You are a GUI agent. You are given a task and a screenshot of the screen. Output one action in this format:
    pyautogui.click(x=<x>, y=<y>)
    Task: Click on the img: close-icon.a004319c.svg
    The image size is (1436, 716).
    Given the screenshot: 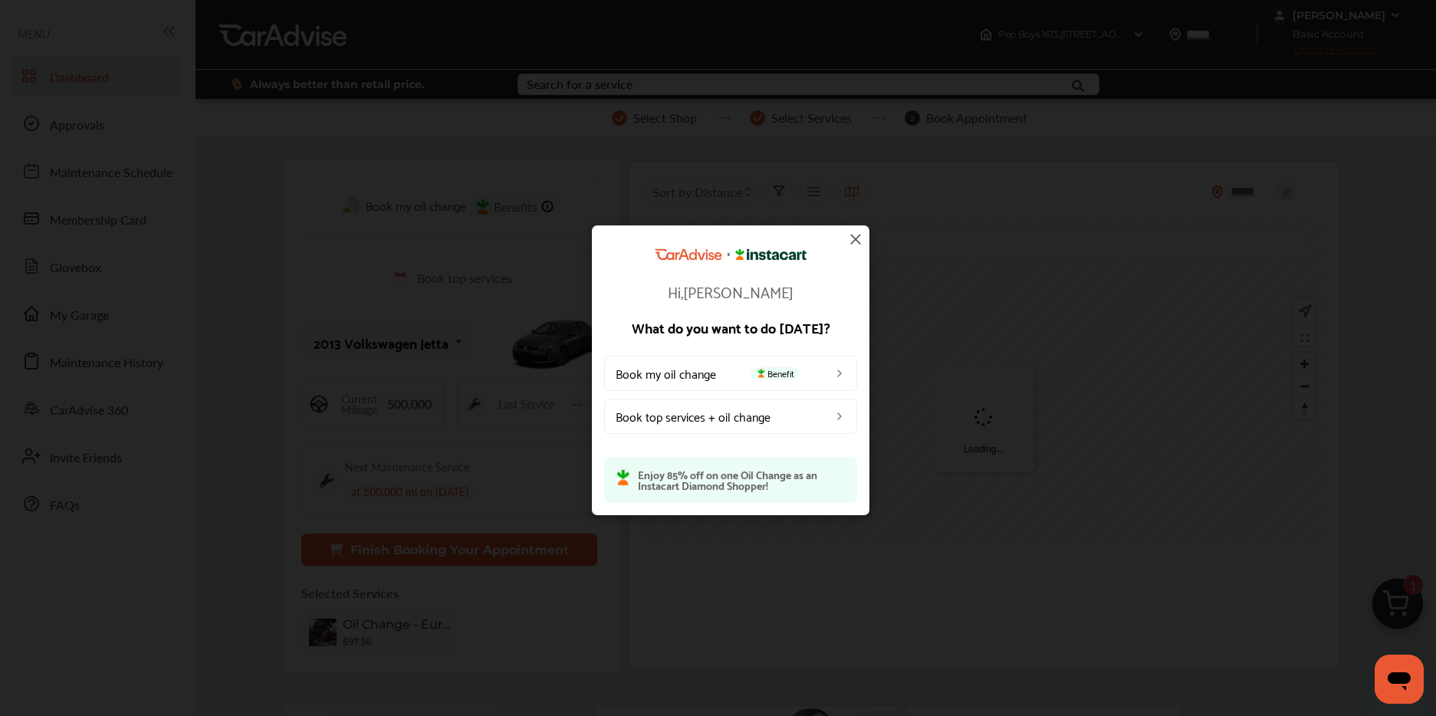 What is the action you would take?
    pyautogui.click(x=856, y=239)
    